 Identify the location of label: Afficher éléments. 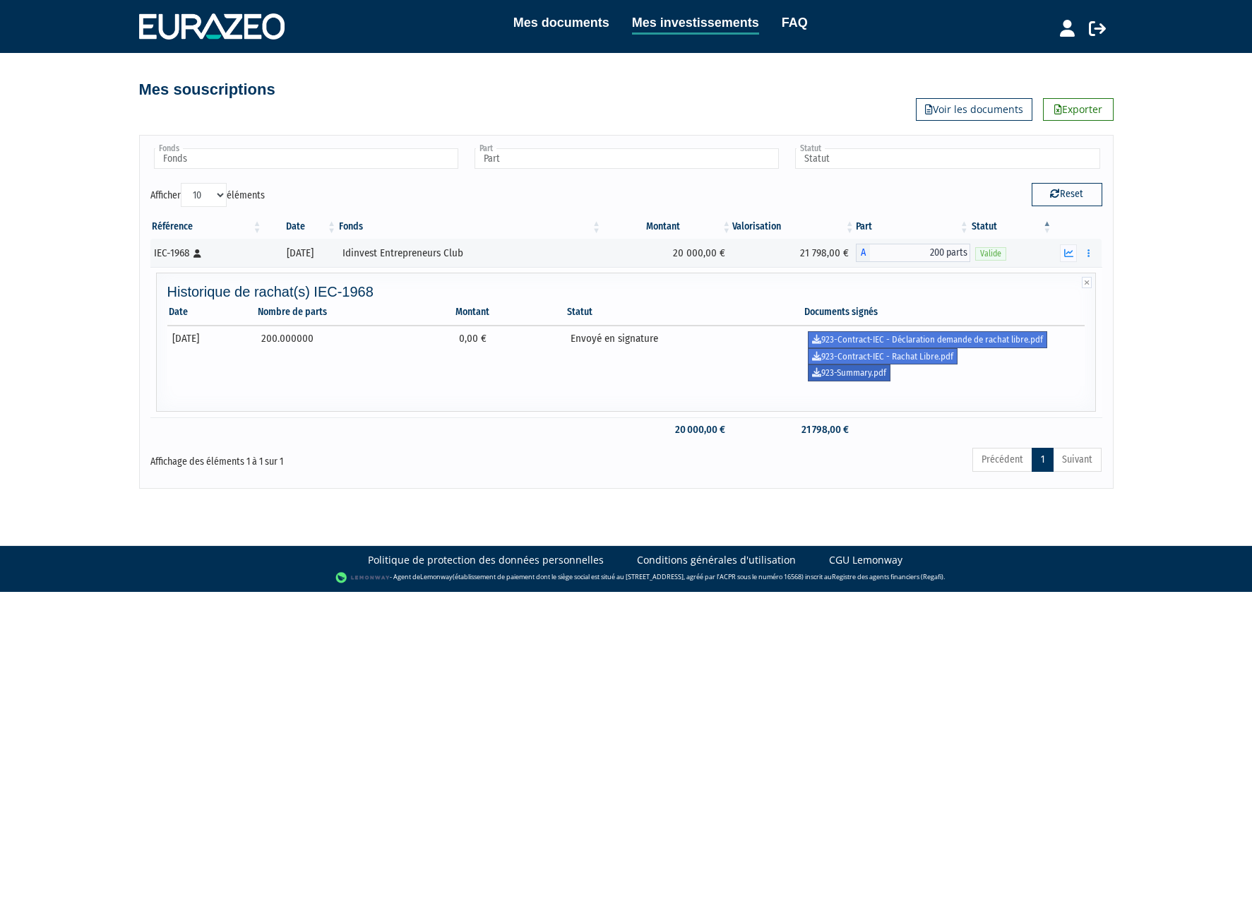
(208, 195).